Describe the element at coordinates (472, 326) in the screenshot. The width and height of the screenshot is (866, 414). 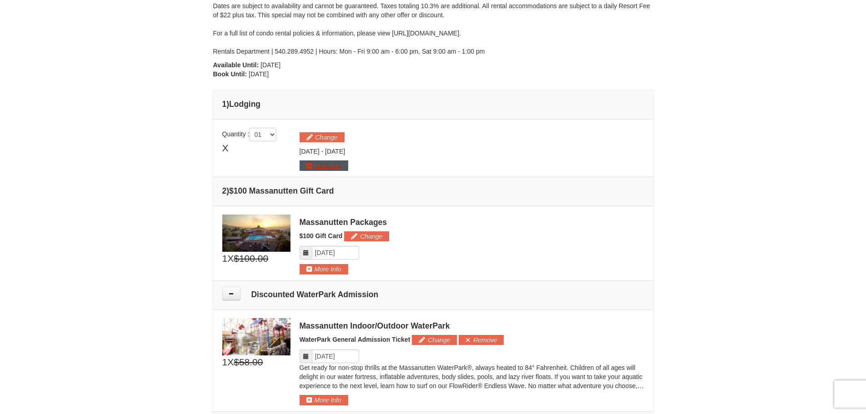
I see `div: Massanutten Indoor/Outdoor WaterPark` at that location.